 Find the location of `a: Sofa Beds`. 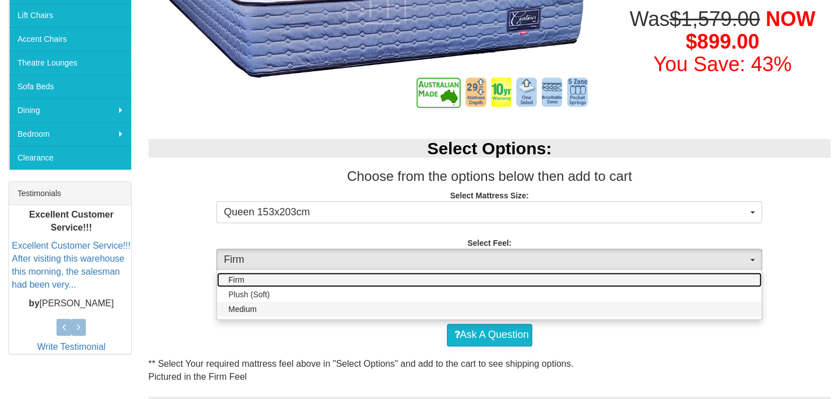

a: Sofa Beds is located at coordinates (70, 86).